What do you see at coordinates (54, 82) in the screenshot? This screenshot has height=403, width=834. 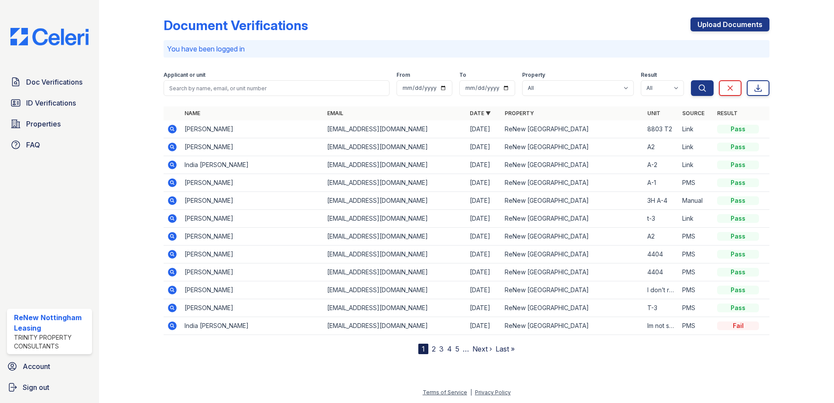 I see `span: Doc Verifications` at bounding box center [54, 82].